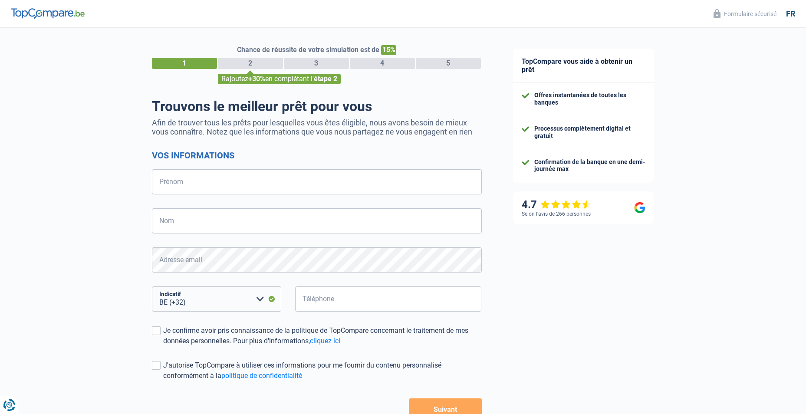  I want to click on a: cliquez ici, so click(325, 341).